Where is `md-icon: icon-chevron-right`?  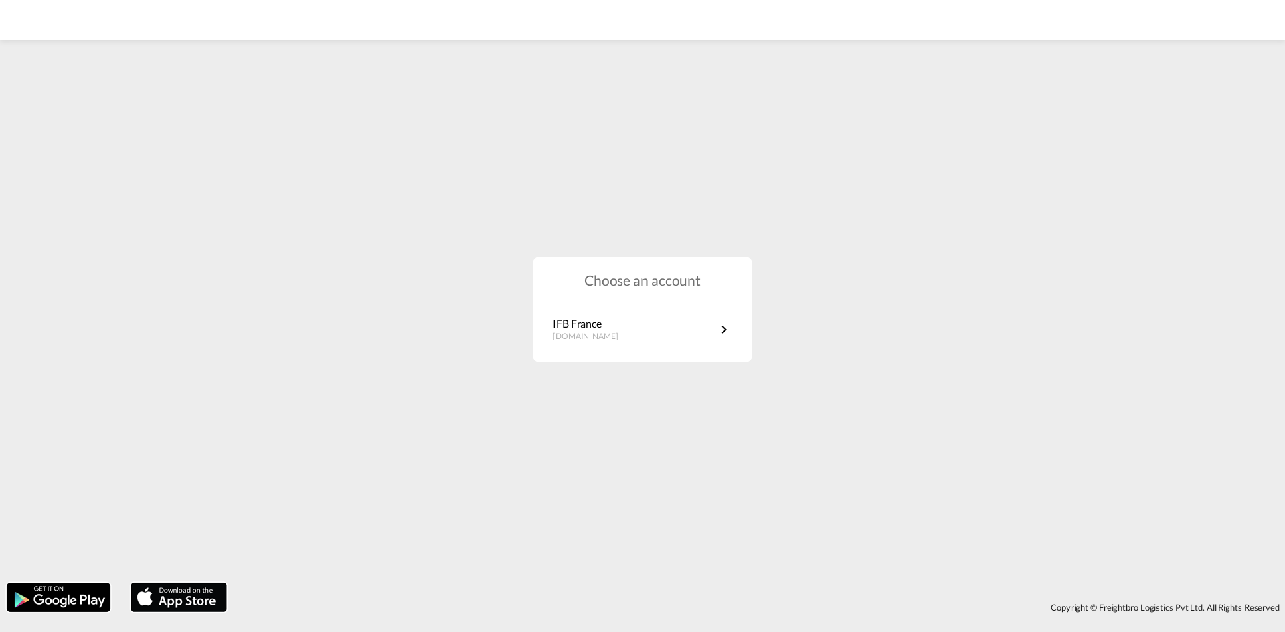 md-icon: icon-chevron-right is located at coordinates (724, 330).